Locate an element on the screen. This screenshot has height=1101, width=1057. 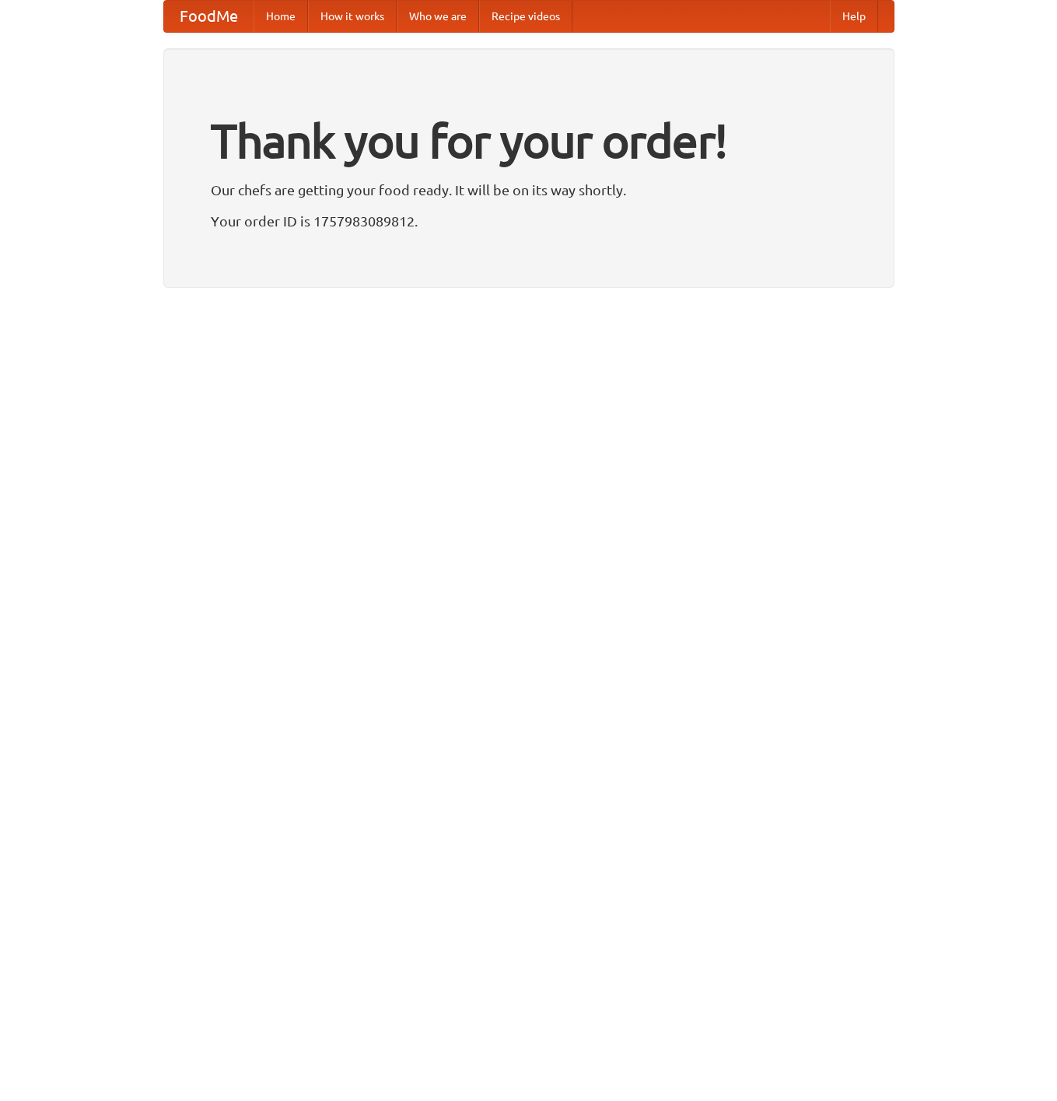
a: Who we are is located at coordinates (438, 16).